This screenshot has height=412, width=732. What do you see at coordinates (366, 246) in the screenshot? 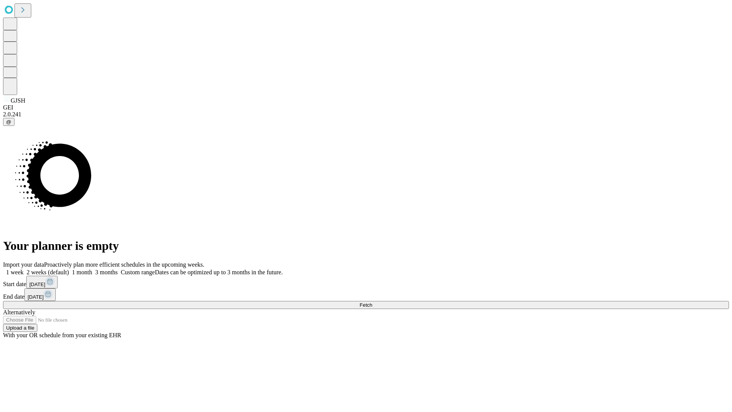
I see `h1: Your planner is empty` at bounding box center [366, 246].